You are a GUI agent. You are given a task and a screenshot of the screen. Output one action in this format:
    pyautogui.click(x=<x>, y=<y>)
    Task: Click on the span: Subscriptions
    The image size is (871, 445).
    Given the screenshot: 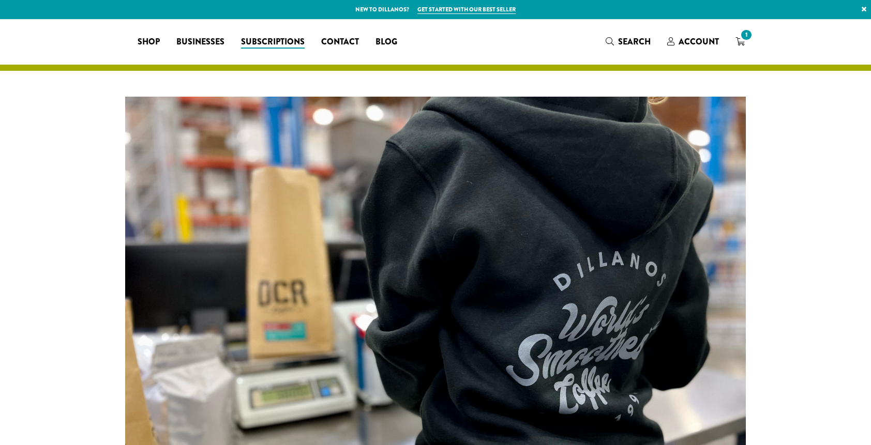 What is the action you would take?
    pyautogui.click(x=273, y=42)
    